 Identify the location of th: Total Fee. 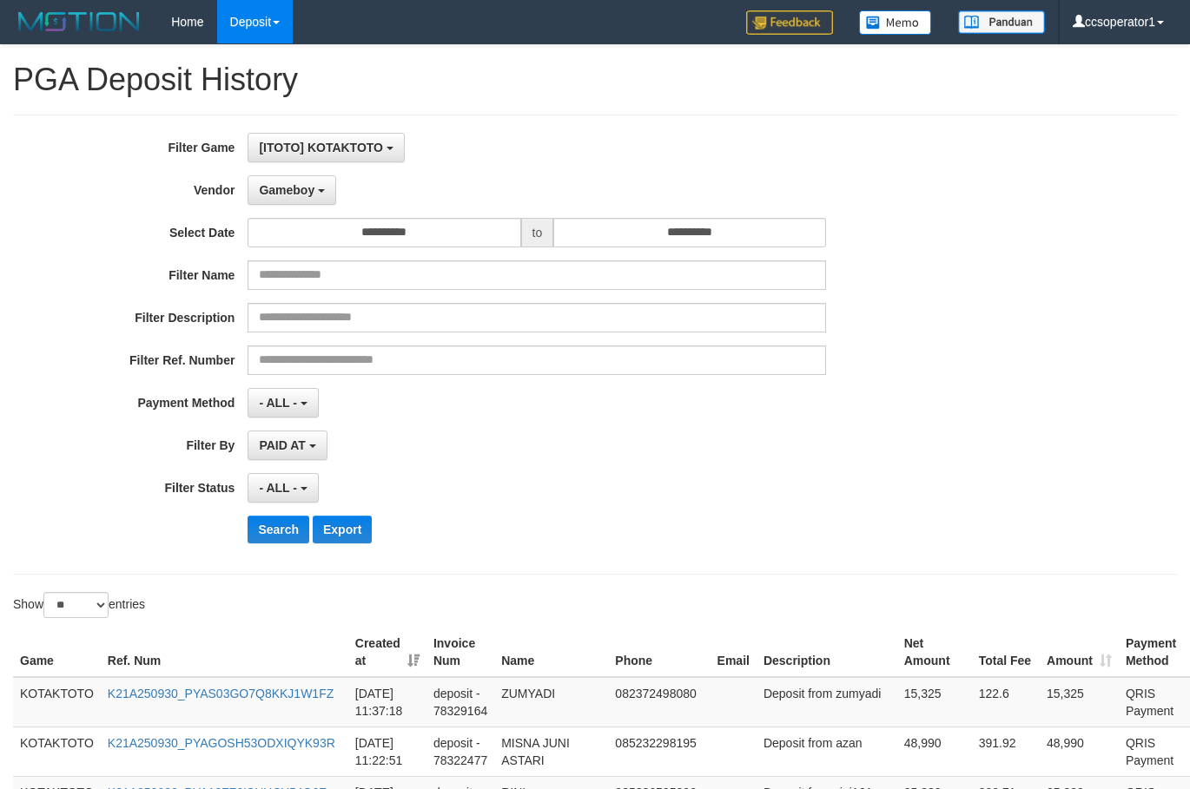
(1006, 652).